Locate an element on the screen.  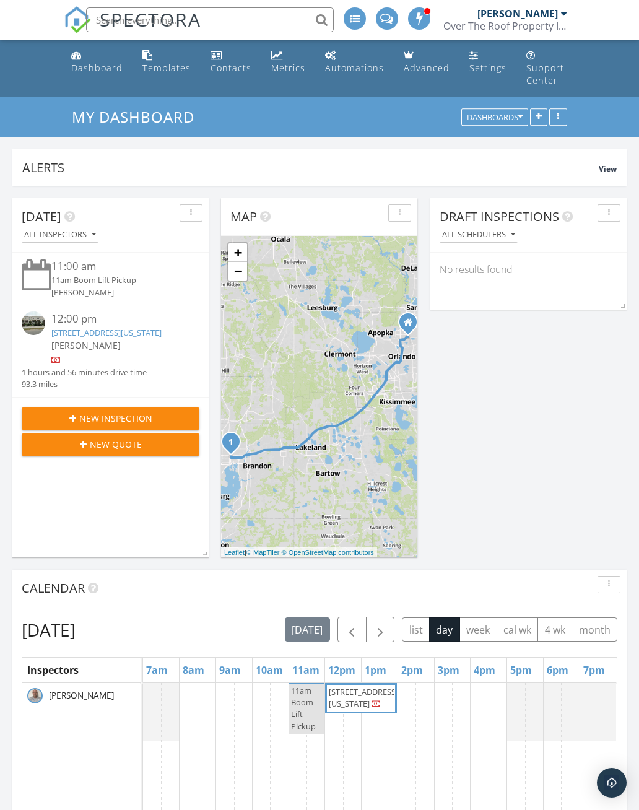
a: 8am is located at coordinates (193, 670).